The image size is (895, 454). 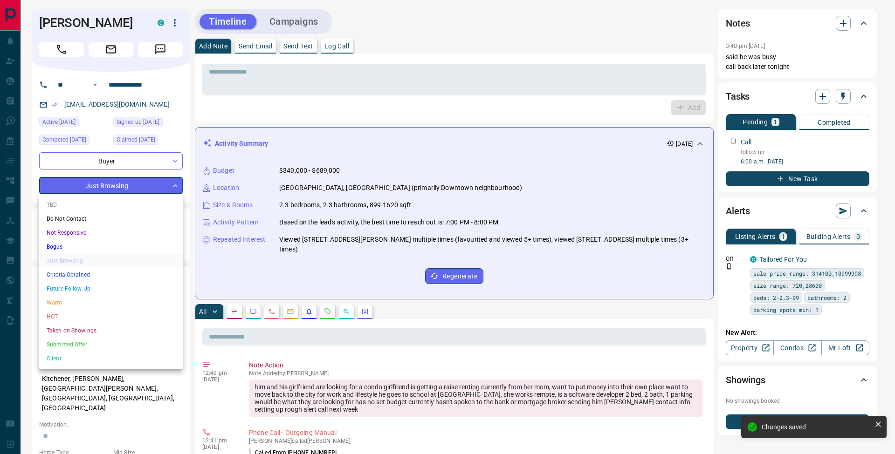 I want to click on li: Future Follow Up, so click(x=111, y=289).